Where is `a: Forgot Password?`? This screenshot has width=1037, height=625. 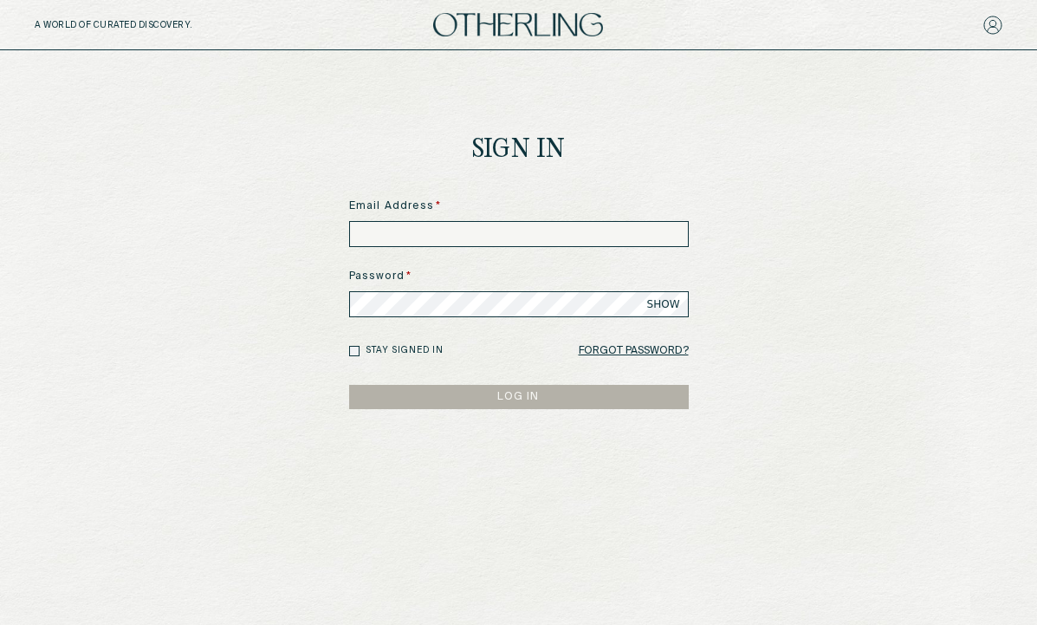 a: Forgot Password? is located at coordinates (633, 351).